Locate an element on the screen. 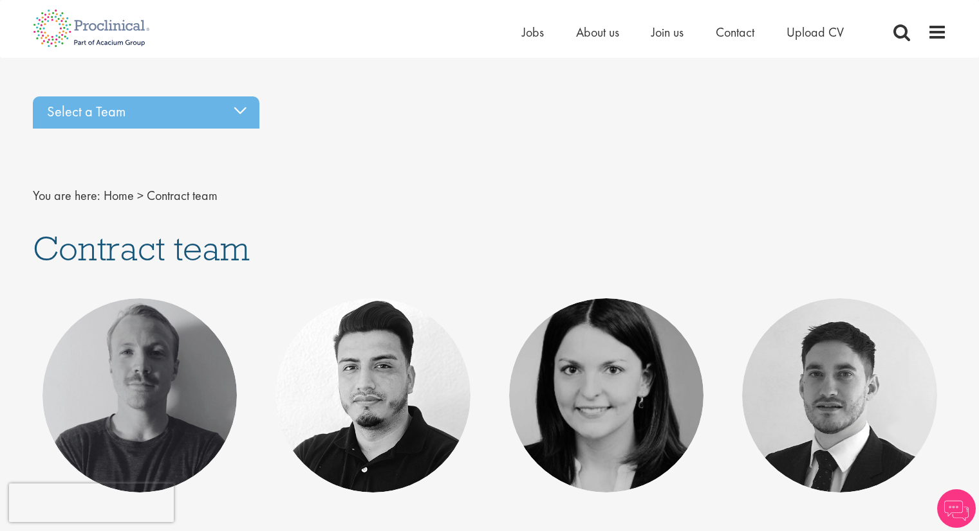 Image resolution: width=979 pixels, height=531 pixels. a: Jobs is located at coordinates (533, 32).